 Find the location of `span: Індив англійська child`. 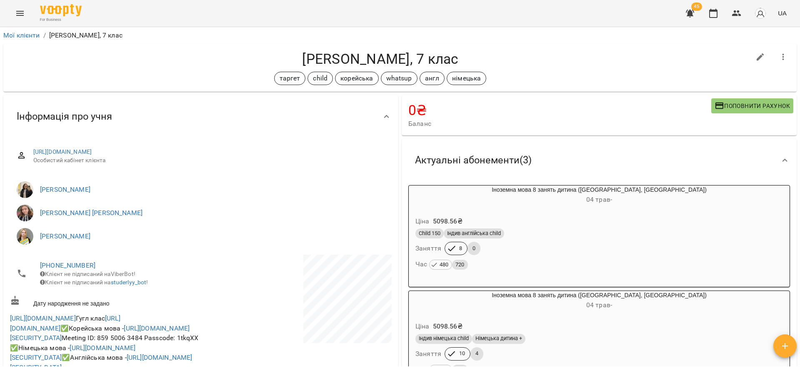

span: Індив англійська child is located at coordinates (474, 233).